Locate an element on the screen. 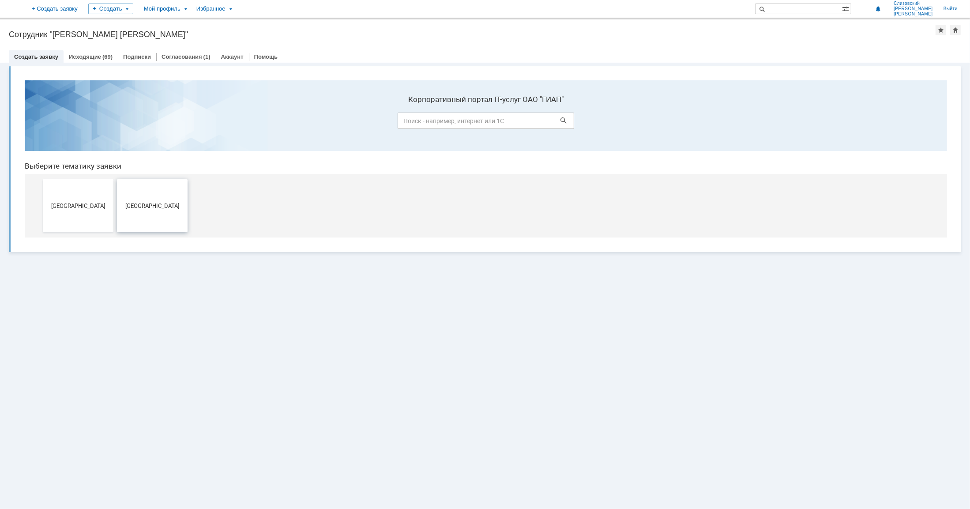 Image resolution: width=970 pixels, height=509 pixels. a: Исходящие is located at coordinates (85, 56).